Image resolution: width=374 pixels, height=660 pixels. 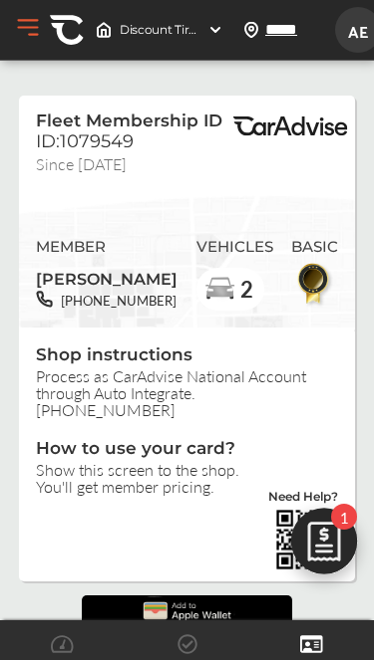 I want to click on a: Need Help?, so click(x=303, y=500).